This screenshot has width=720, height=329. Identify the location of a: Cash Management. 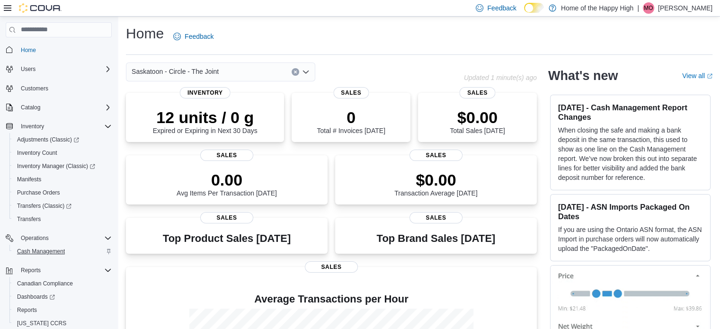
(41, 251).